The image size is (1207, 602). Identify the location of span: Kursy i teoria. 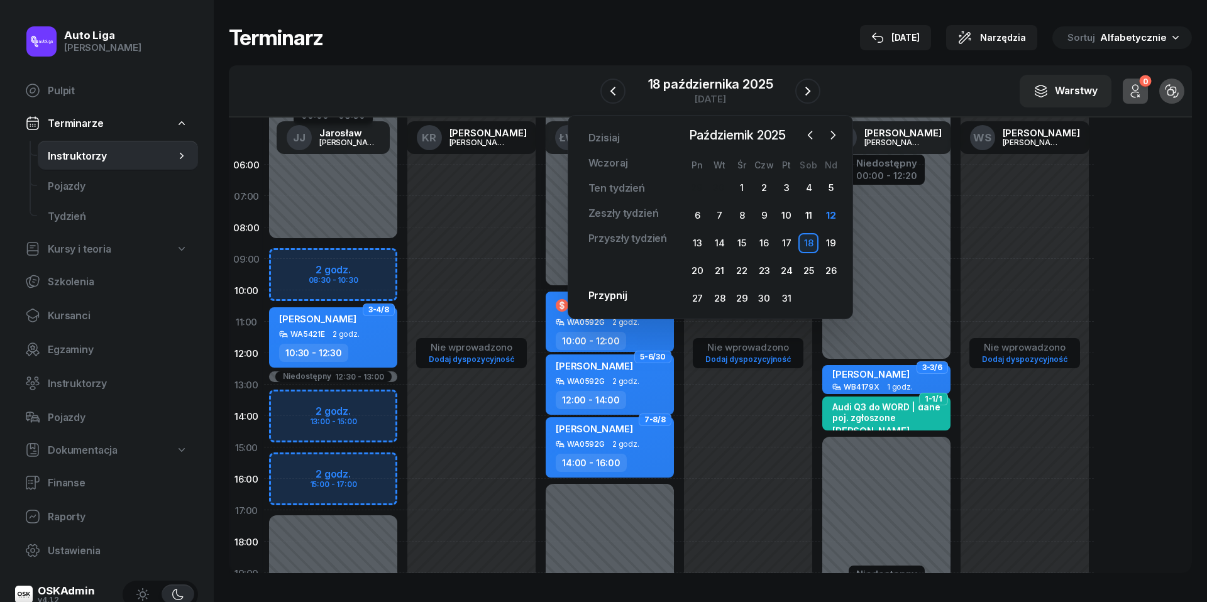
(79, 249).